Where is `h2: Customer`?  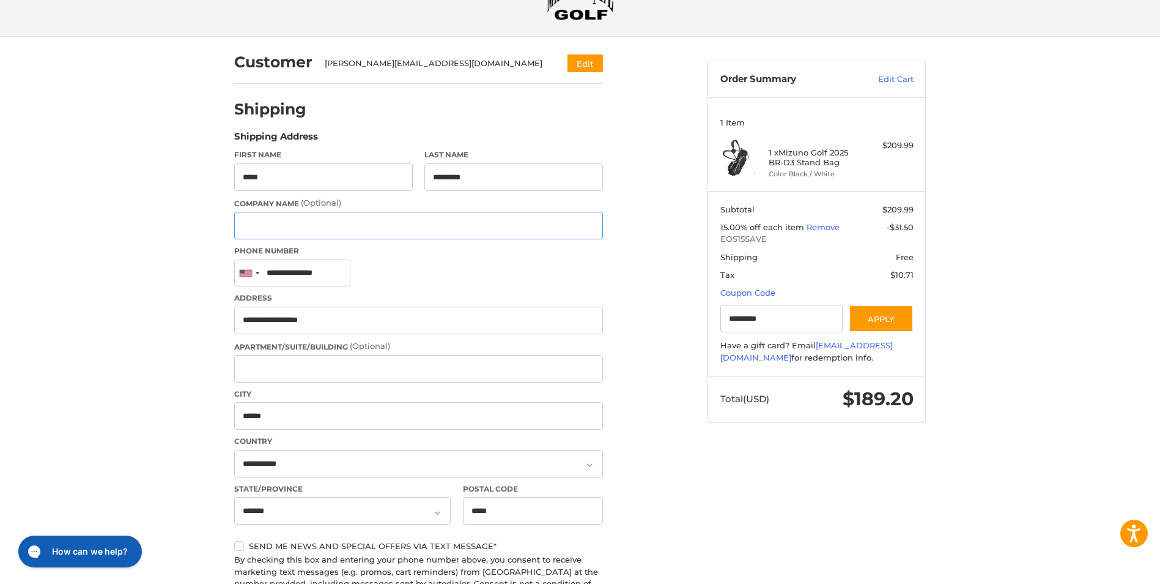
h2: Customer is located at coordinates (273, 62).